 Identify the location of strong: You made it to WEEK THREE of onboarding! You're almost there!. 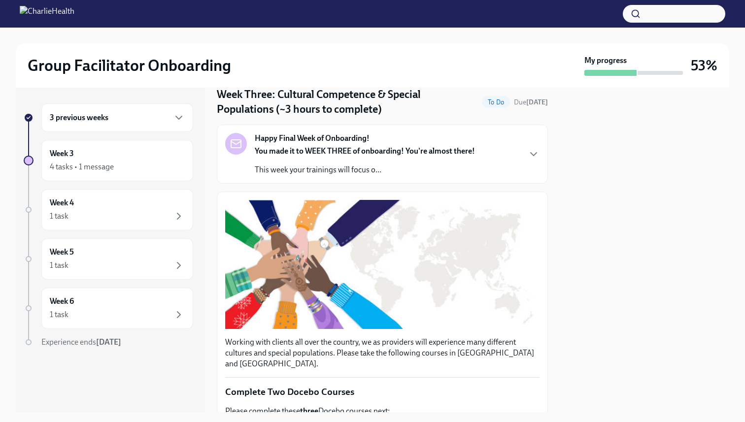
(365, 151).